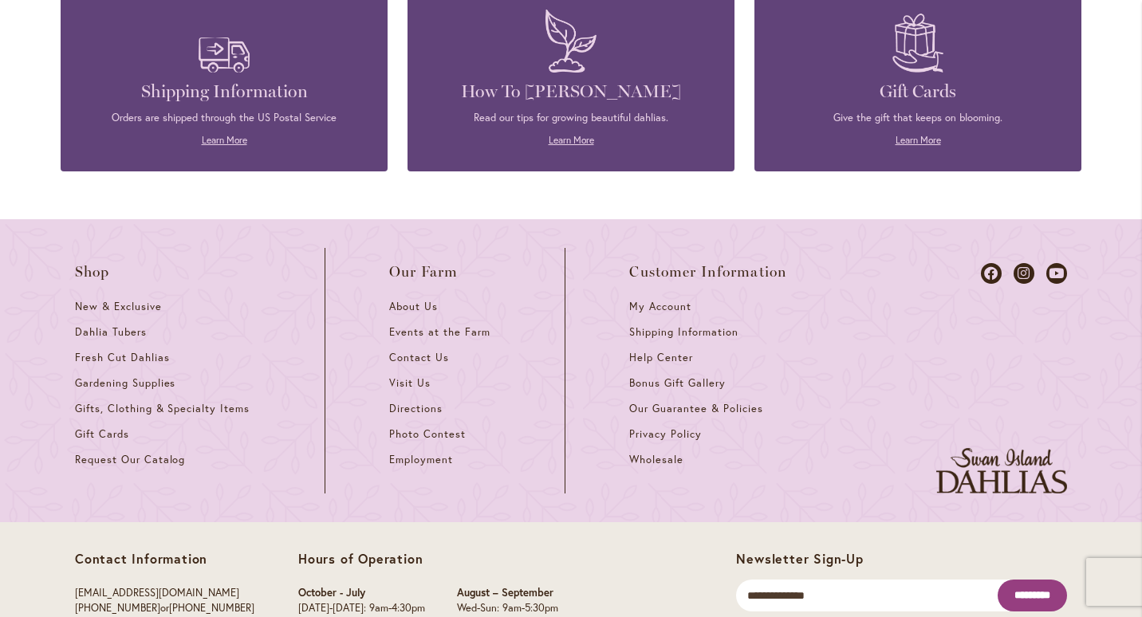 The image size is (1142, 617). I want to click on a: Dahlias on Facebook, so click(991, 274).